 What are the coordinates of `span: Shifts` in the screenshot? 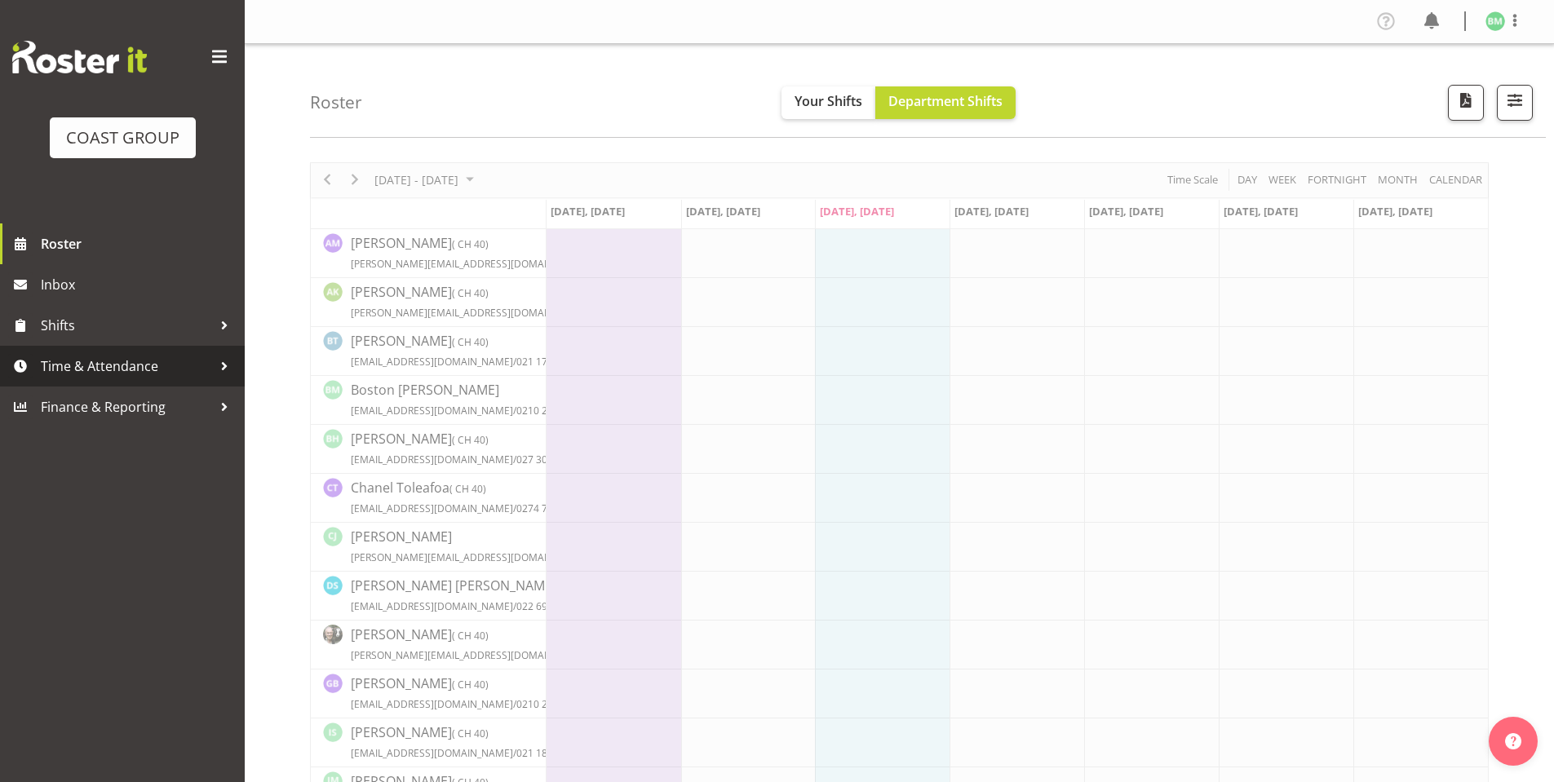 It's located at (126, 325).